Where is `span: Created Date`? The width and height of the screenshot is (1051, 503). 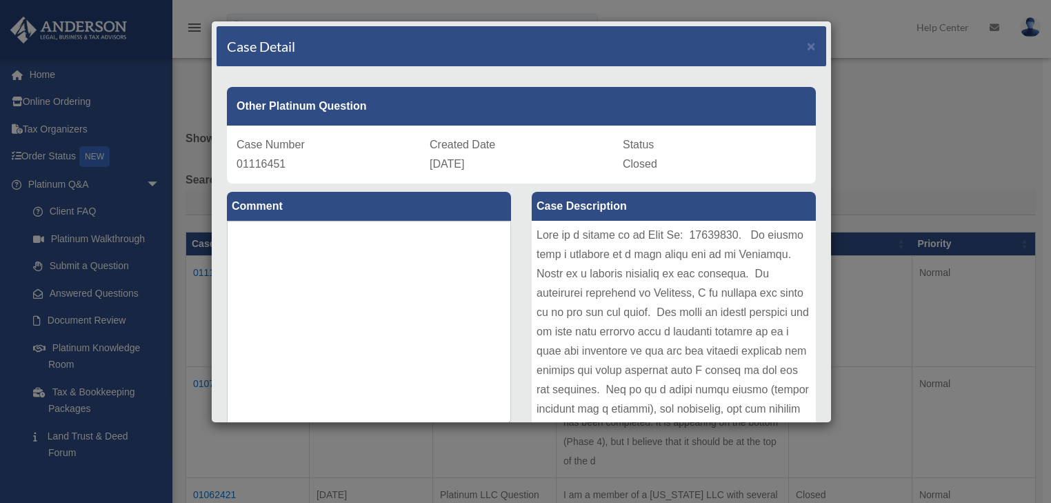
span: Created Date is located at coordinates (462, 144).